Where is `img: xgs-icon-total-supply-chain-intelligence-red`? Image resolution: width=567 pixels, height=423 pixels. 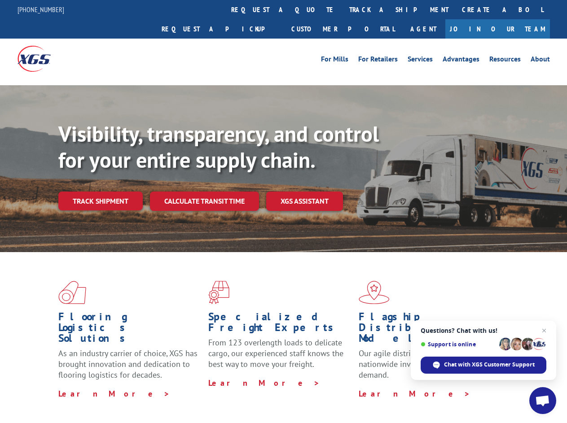
img: xgs-icon-total-supply-chain-intelligence-red is located at coordinates (72, 293).